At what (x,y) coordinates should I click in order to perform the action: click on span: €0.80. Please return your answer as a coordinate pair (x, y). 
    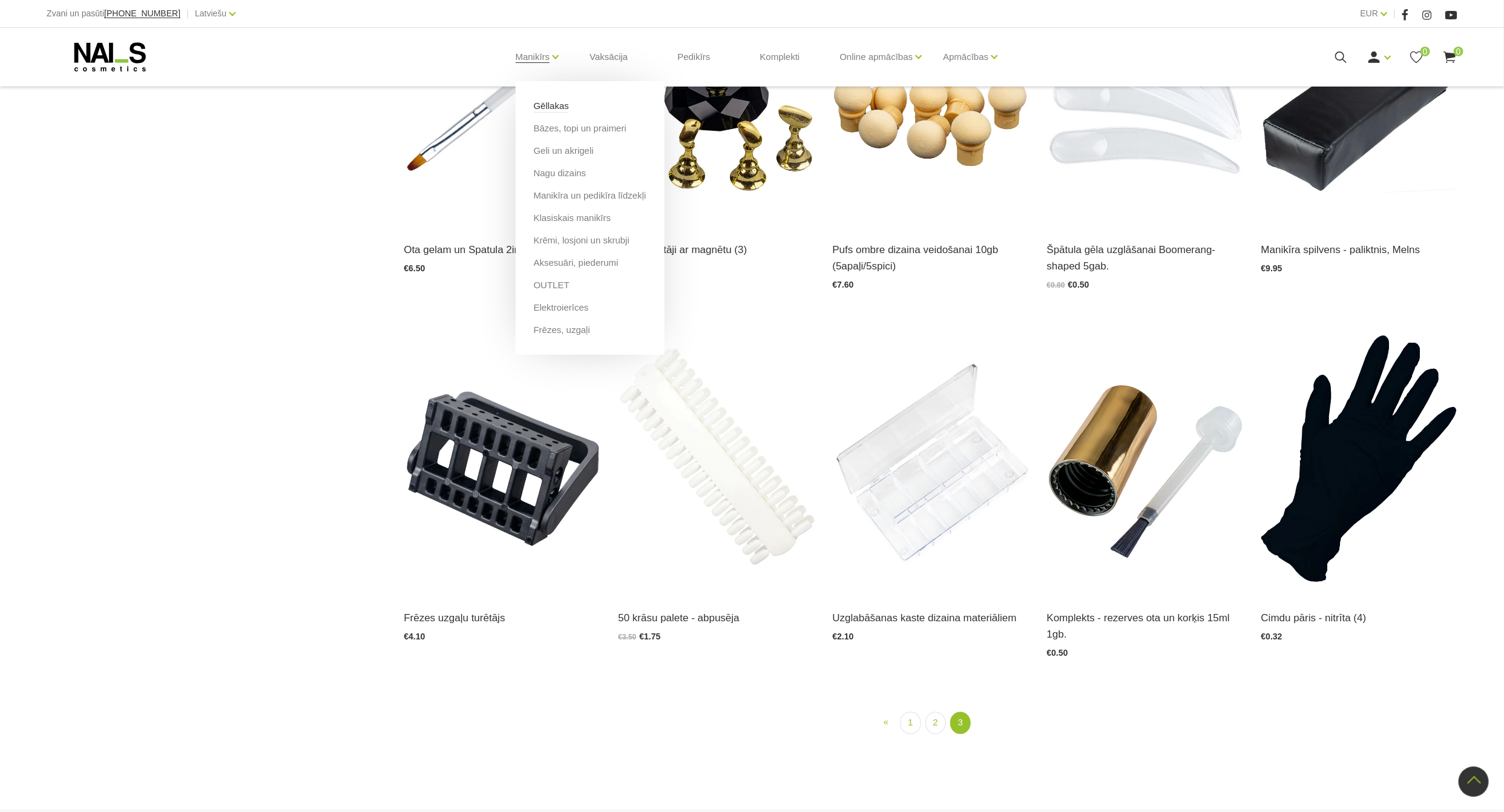
    Looking at the image, I should click on (1056, 285).